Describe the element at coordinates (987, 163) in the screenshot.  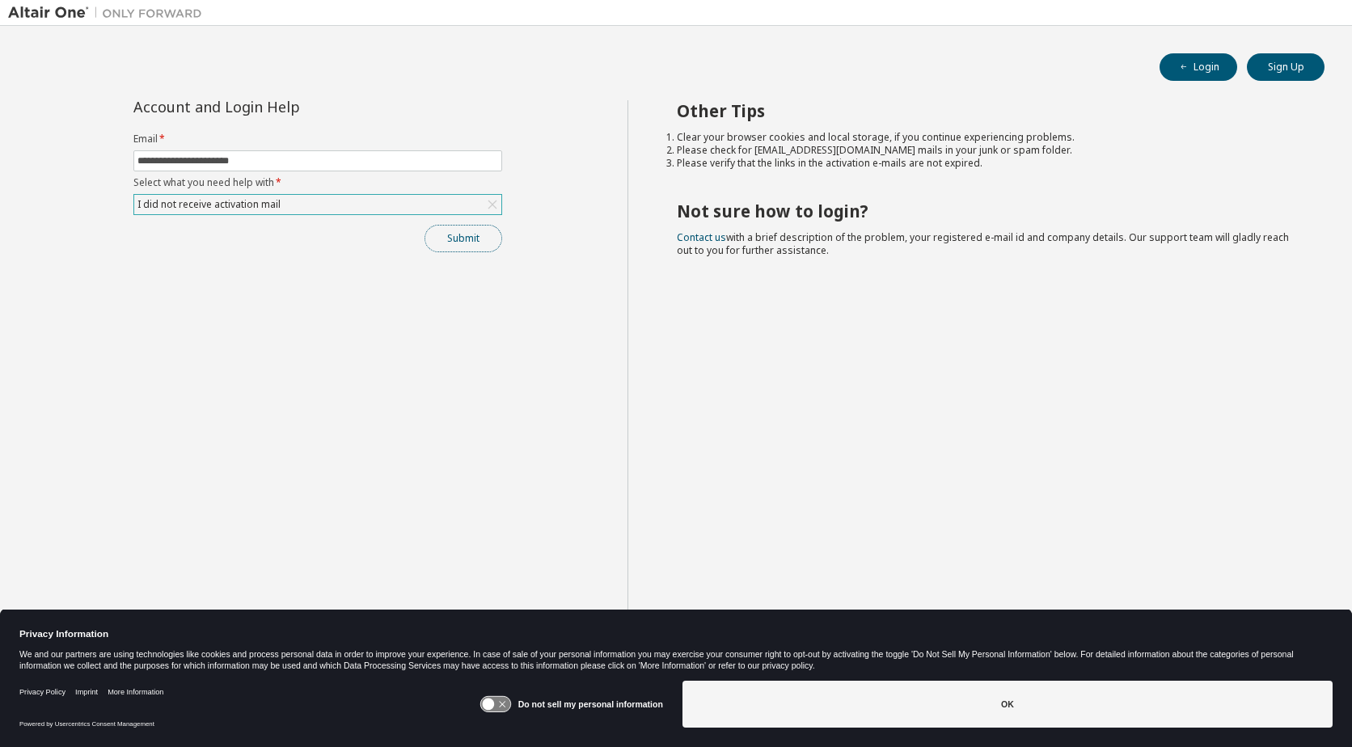
I see `li: Please verify that the links in the activation e-mails are not expired.` at that location.